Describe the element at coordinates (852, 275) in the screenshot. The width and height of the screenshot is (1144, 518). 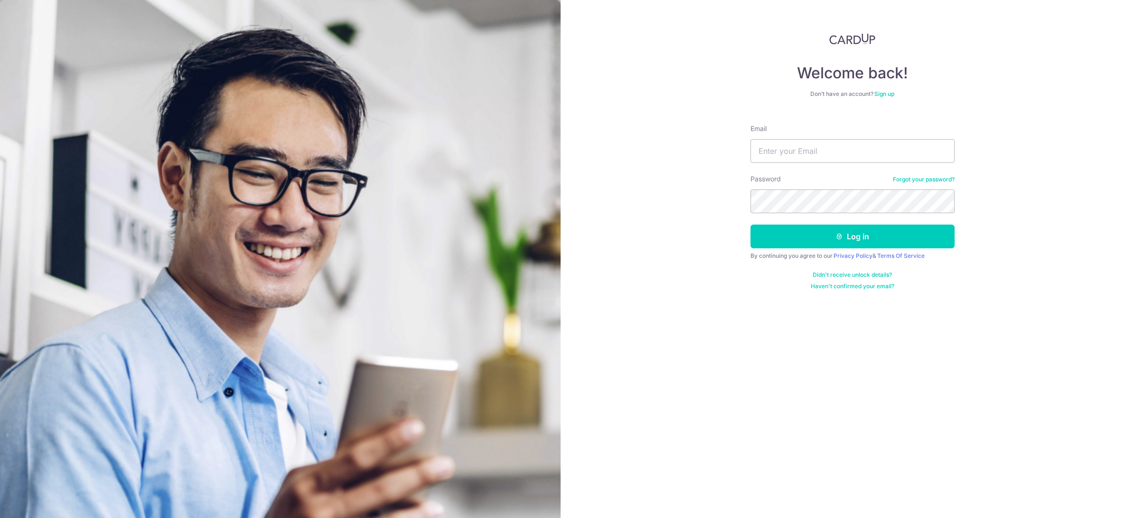
I see `a: Didn't receive unlock details?` at that location.